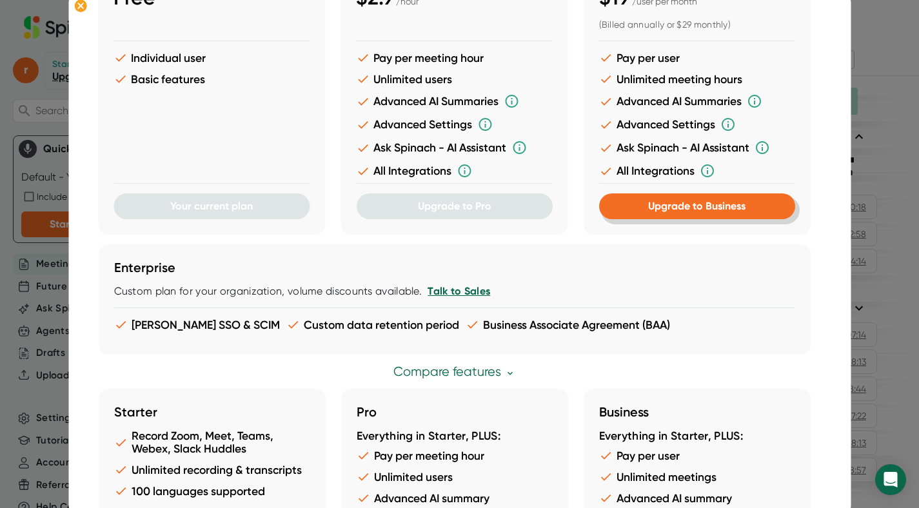 This screenshot has height=508, width=919. What do you see at coordinates (891, 480) in the screenshot?
I see `div: Open Intercom Messenger` at bounding box center [891, 480].